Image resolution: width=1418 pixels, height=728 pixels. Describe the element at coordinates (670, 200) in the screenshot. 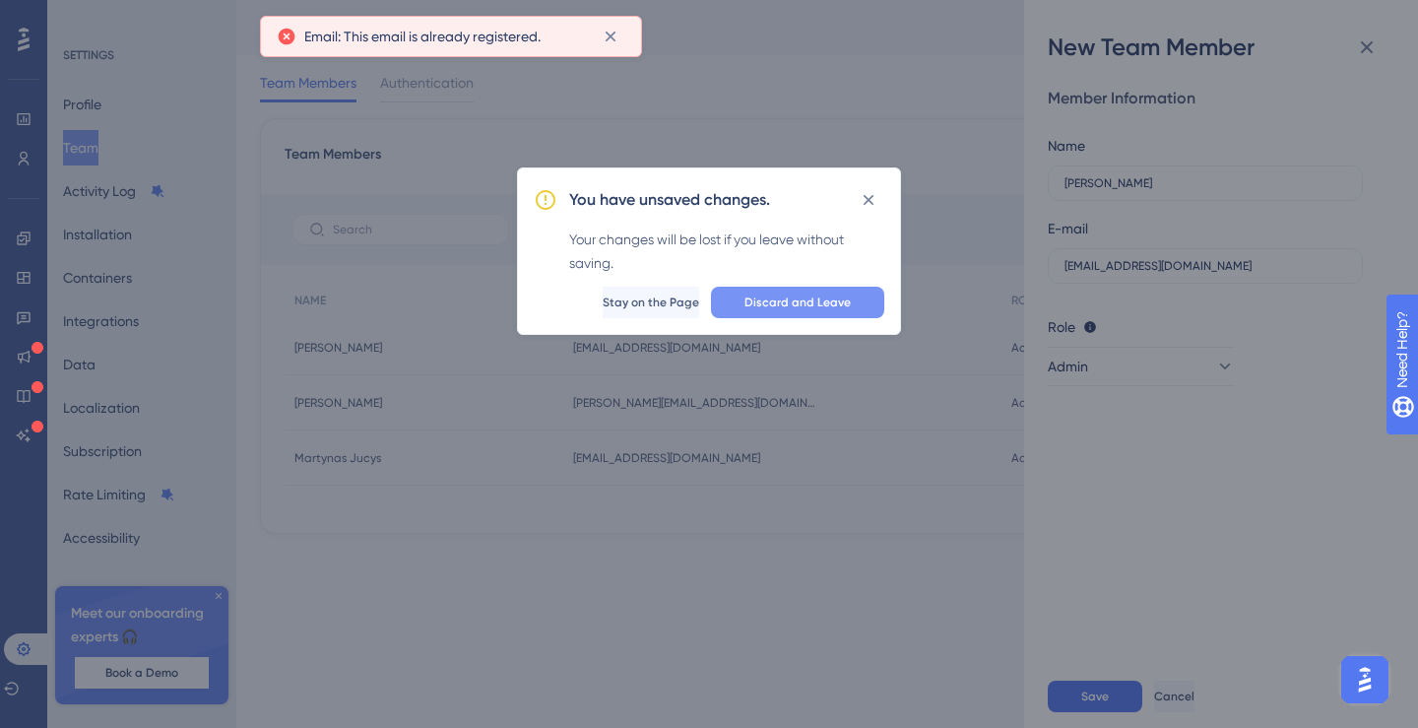

I see `h2: You have unsaved changes.` at that location.